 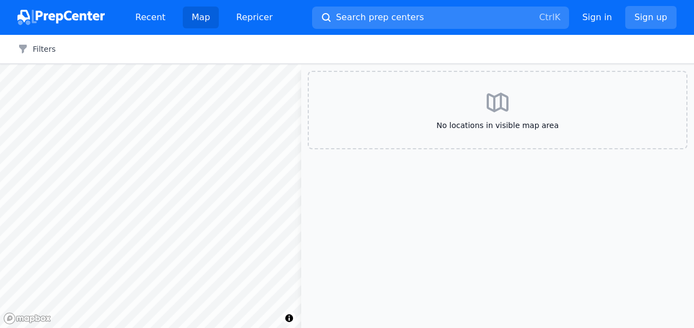 I want to click on span: No locations in visible map area, so click(x=497, y=125).